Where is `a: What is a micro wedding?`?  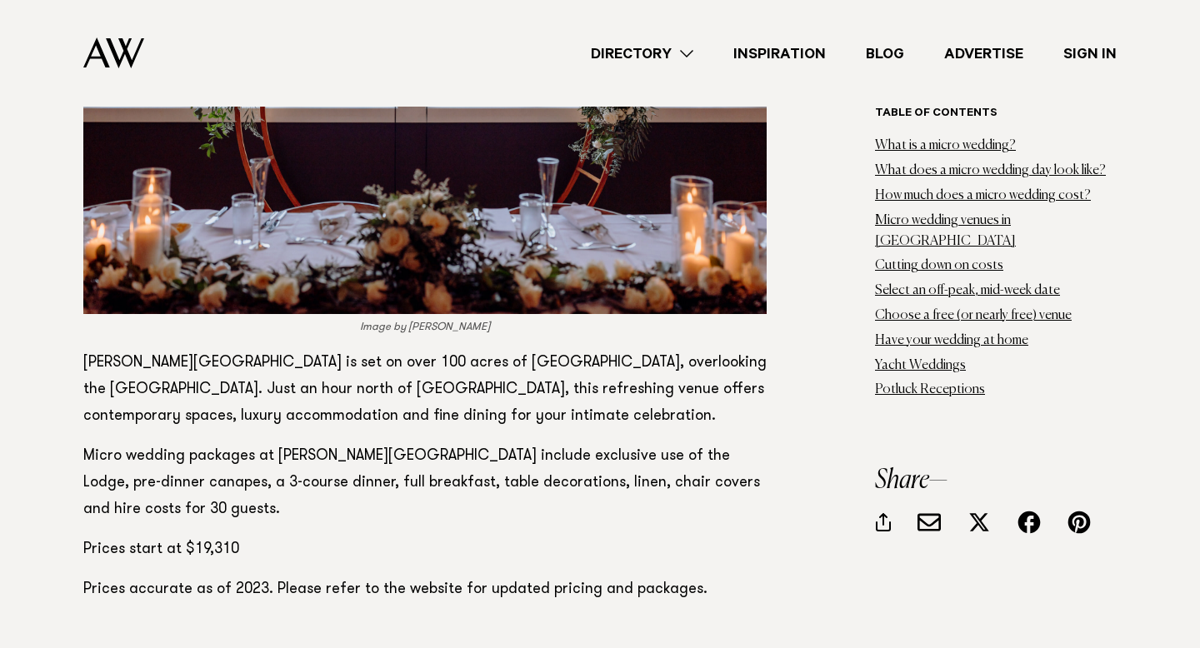
a: What is a micro wedding? is located at coordinates (945, 146).